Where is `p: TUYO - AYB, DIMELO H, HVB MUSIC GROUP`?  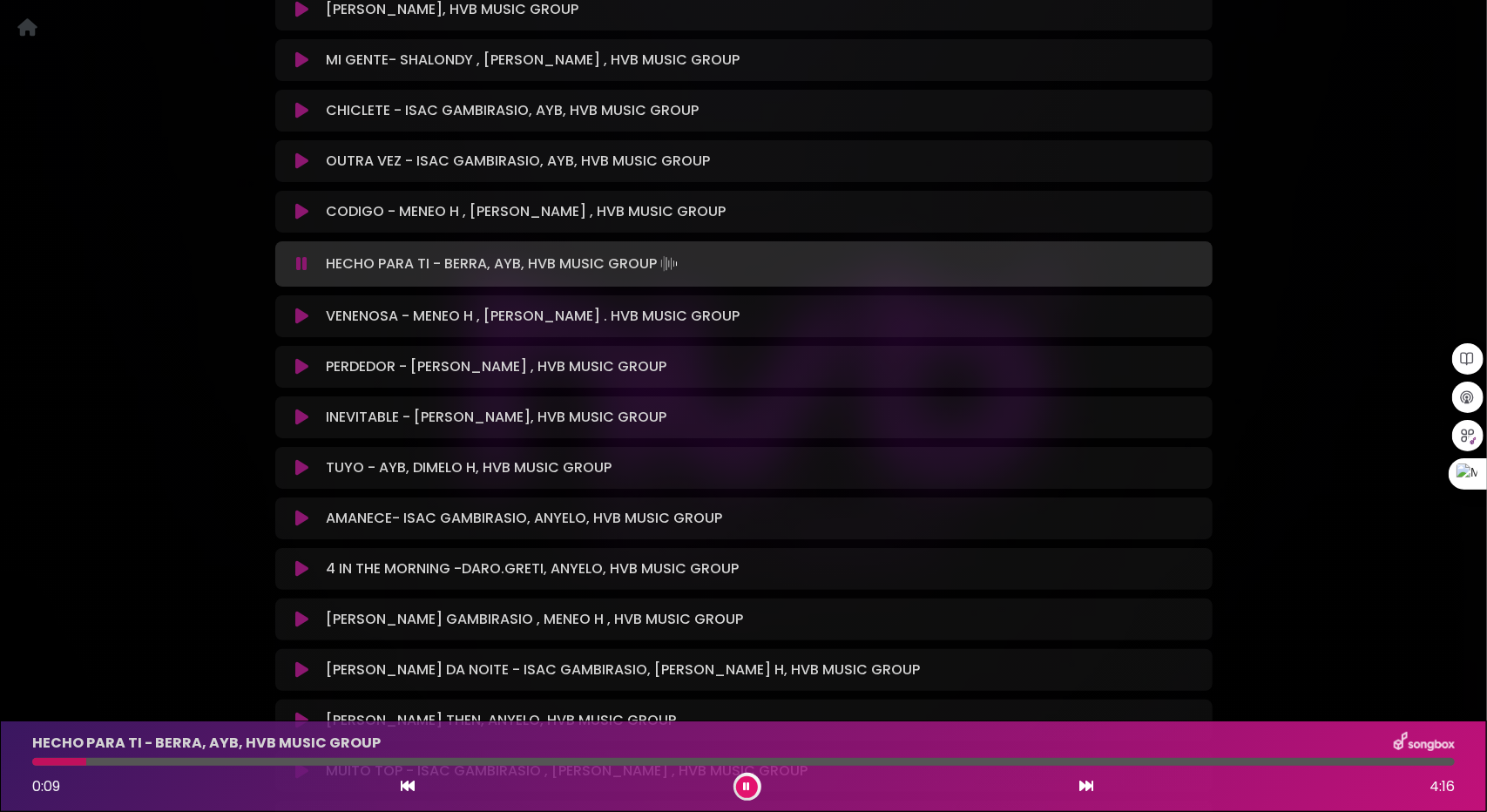
p: TUYO - AYB, DIMELO H, HVB MUSIC GROUP is located at coordinates (468, 467).